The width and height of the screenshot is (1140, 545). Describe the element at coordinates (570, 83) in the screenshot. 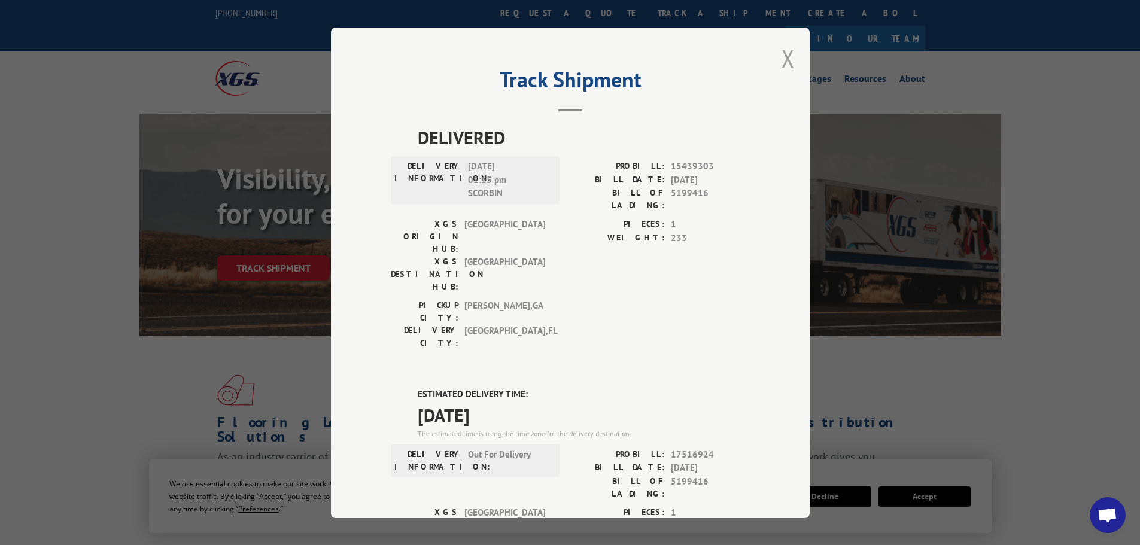

I see `h2: Track Shipment` at that location.